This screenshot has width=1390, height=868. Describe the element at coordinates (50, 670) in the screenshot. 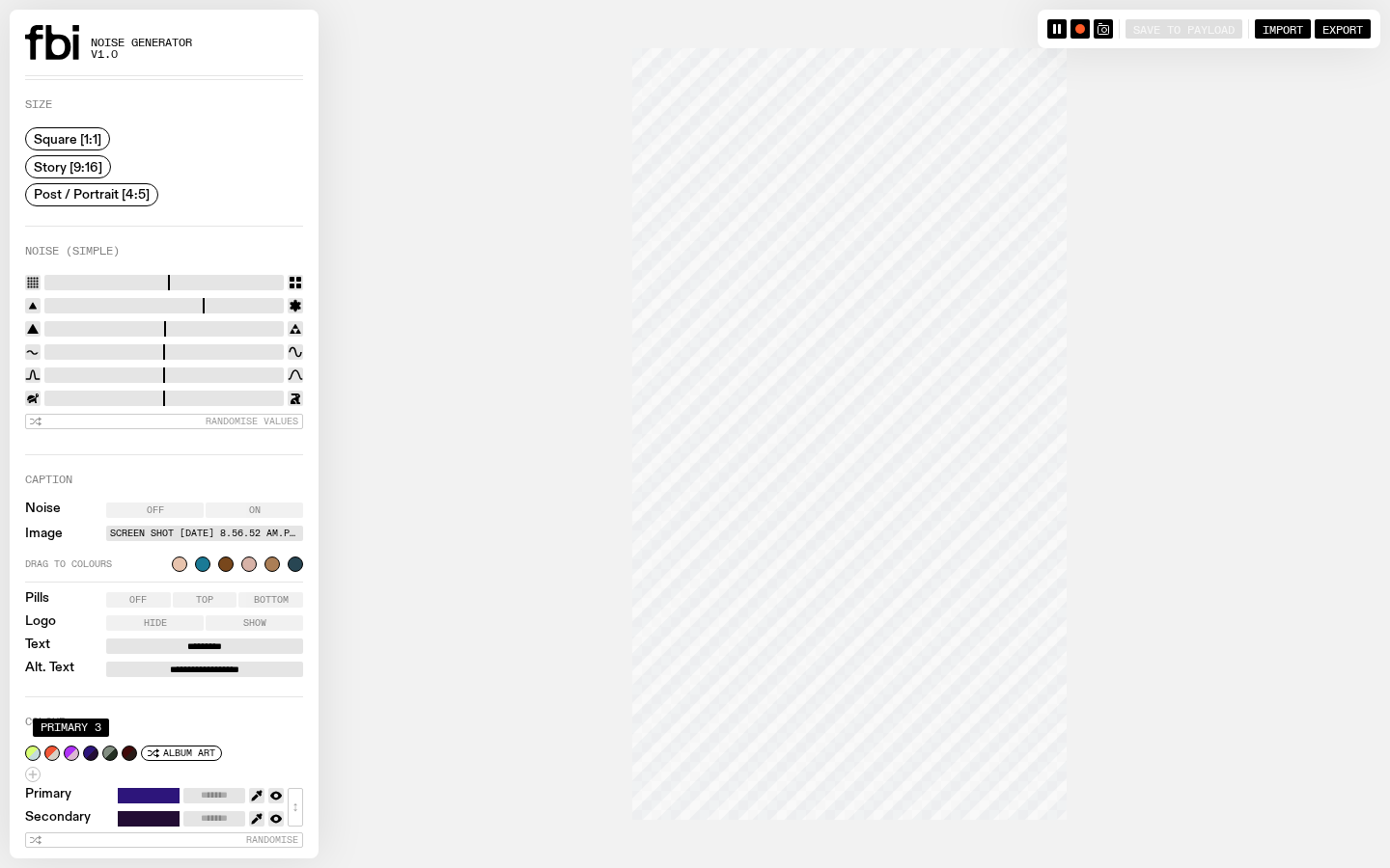

I see `label: Alt. Text` at that location.